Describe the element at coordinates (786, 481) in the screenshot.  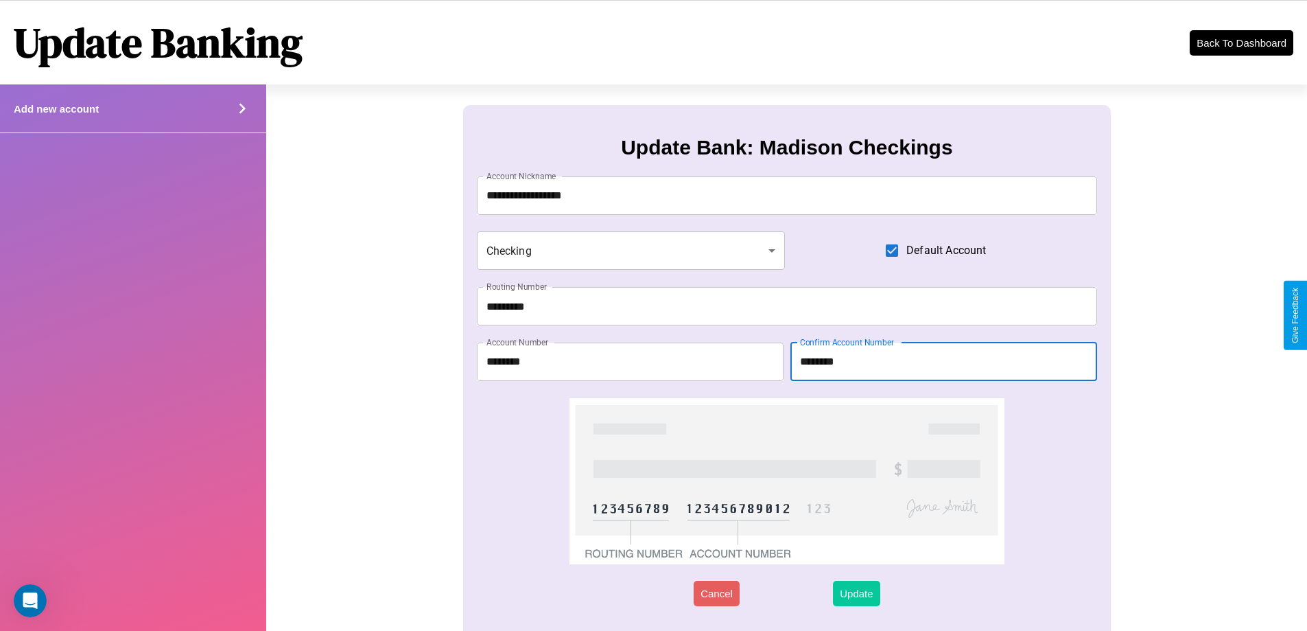
I see `img: check` at that location.